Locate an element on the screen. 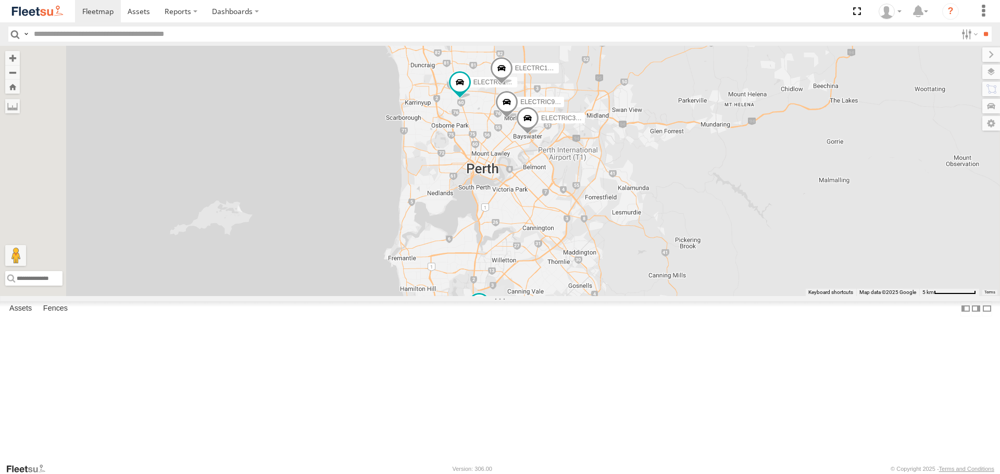 Image resolution: width=1000 pixels, height=474 pixels. button: Zoom out is located at coordinates (12, 72).